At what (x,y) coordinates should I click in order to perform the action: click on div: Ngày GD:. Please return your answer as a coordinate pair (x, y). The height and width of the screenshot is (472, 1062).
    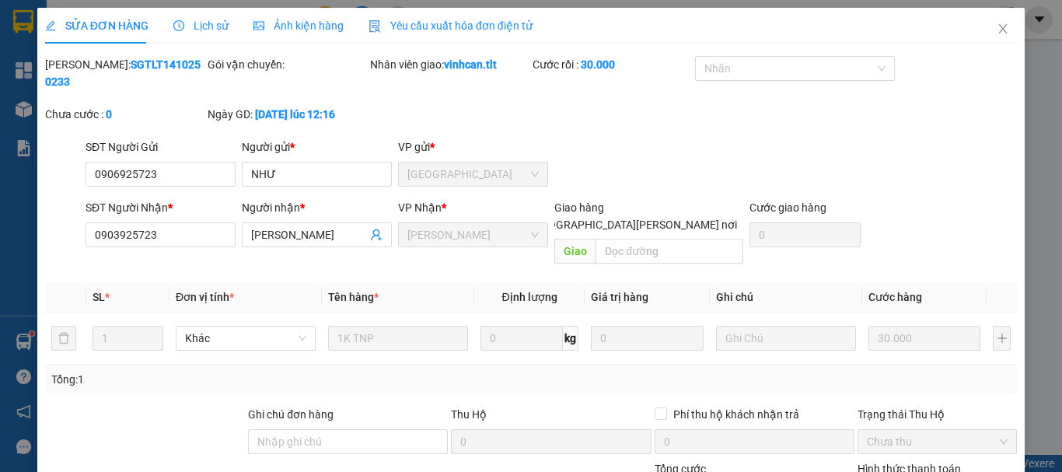
    Looking at the image, I should click on (287, 114).